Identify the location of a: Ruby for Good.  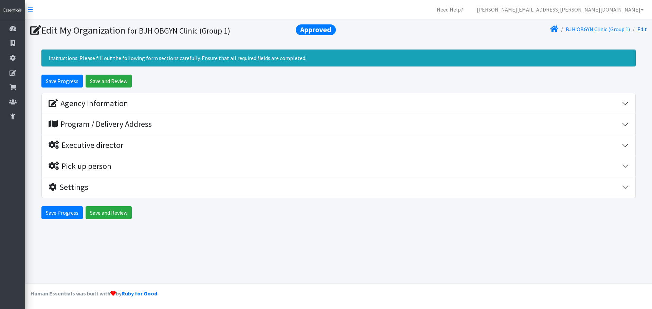
(139, 294).